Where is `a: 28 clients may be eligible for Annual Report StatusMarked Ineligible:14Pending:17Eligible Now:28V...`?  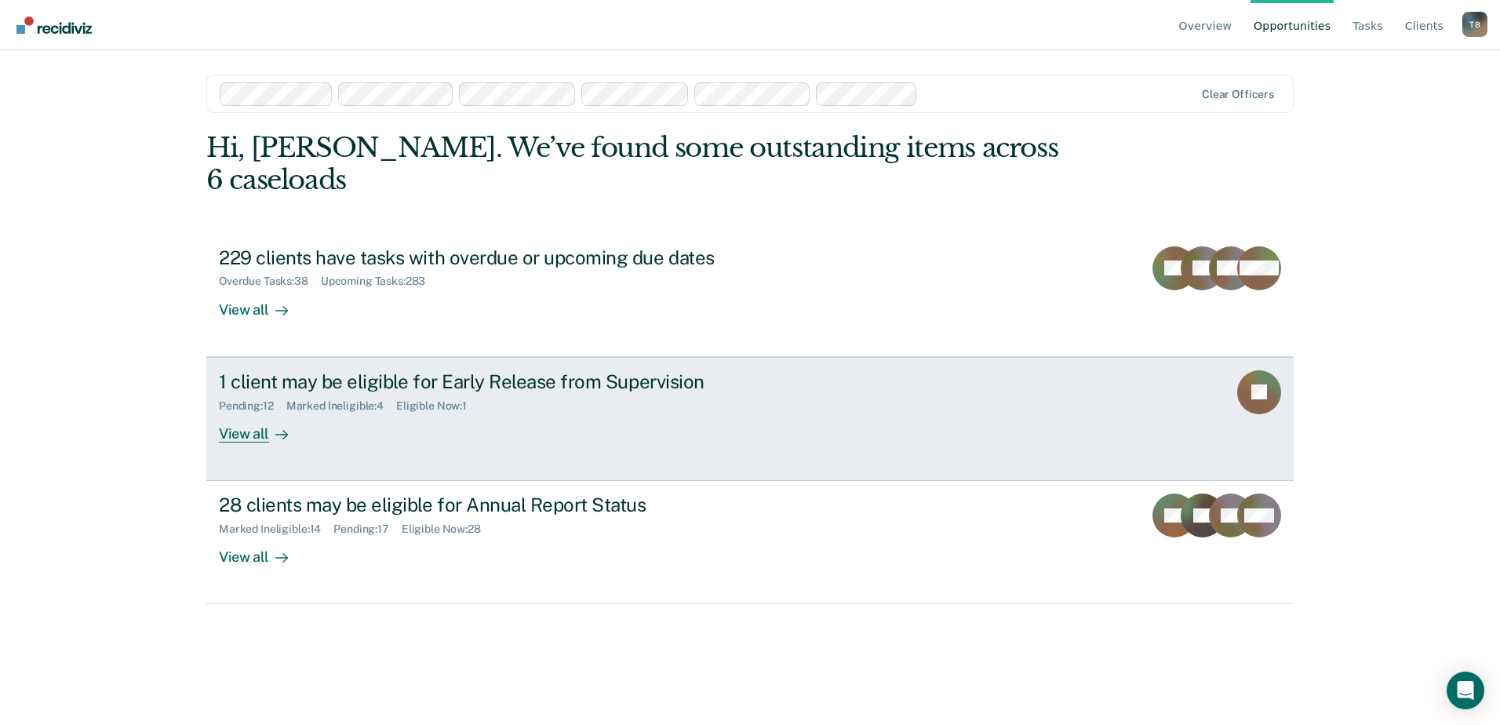
a: 28 clients may be eligible for Annual Report StatusMarked Ineligible:14Pending:17Eligible Now:28V... is located at coordinates (750, 542).